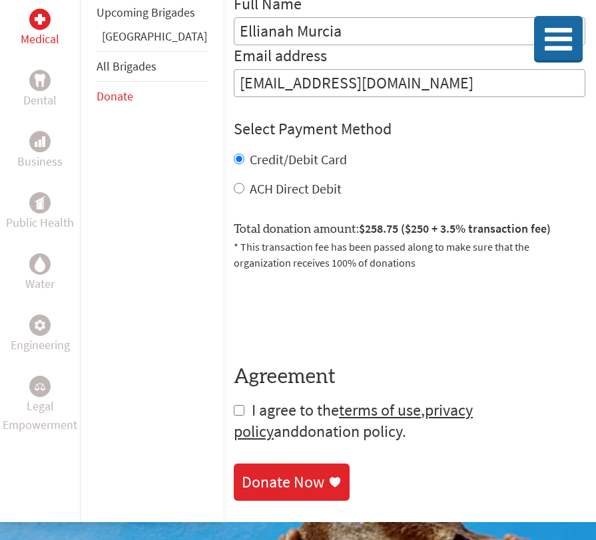 This screenshot has width=596, height=540. What do you see at coordinates (40, 264) in the screenshot?
I see `div: Water` at bounding box center [40, 264].